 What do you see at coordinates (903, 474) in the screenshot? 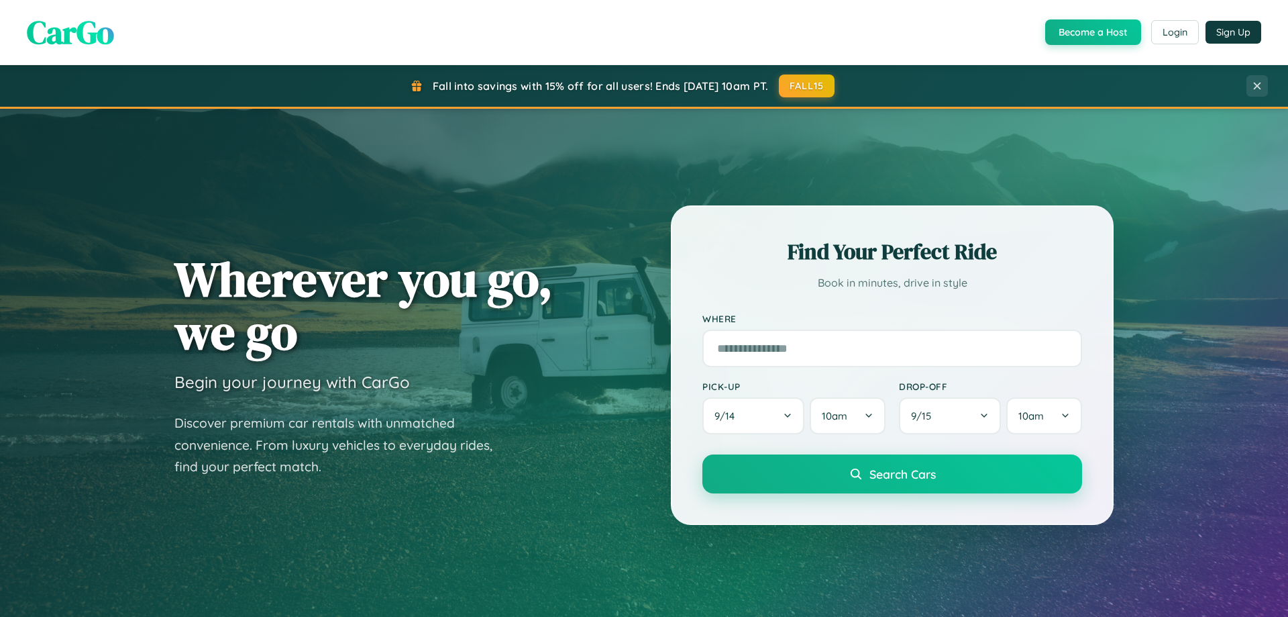
I see `span: Search Cars` at bounding box center [903, 474].